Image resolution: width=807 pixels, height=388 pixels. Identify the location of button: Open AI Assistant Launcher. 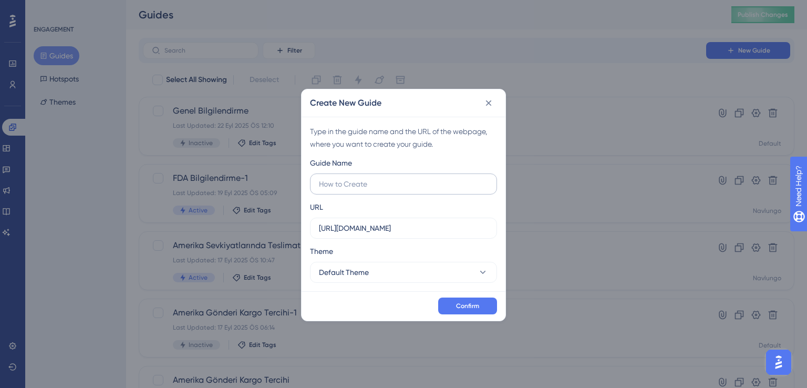
(16, 16).